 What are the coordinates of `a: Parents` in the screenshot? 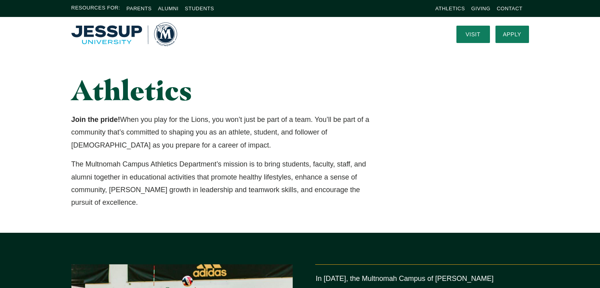 It's located at (139, 8).